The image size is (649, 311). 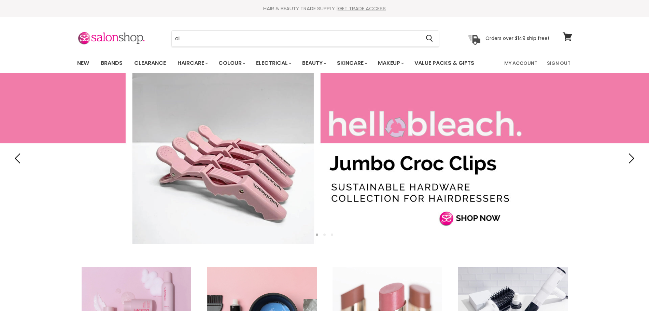 I want to click on input: Search, so click(x=296, y=39).